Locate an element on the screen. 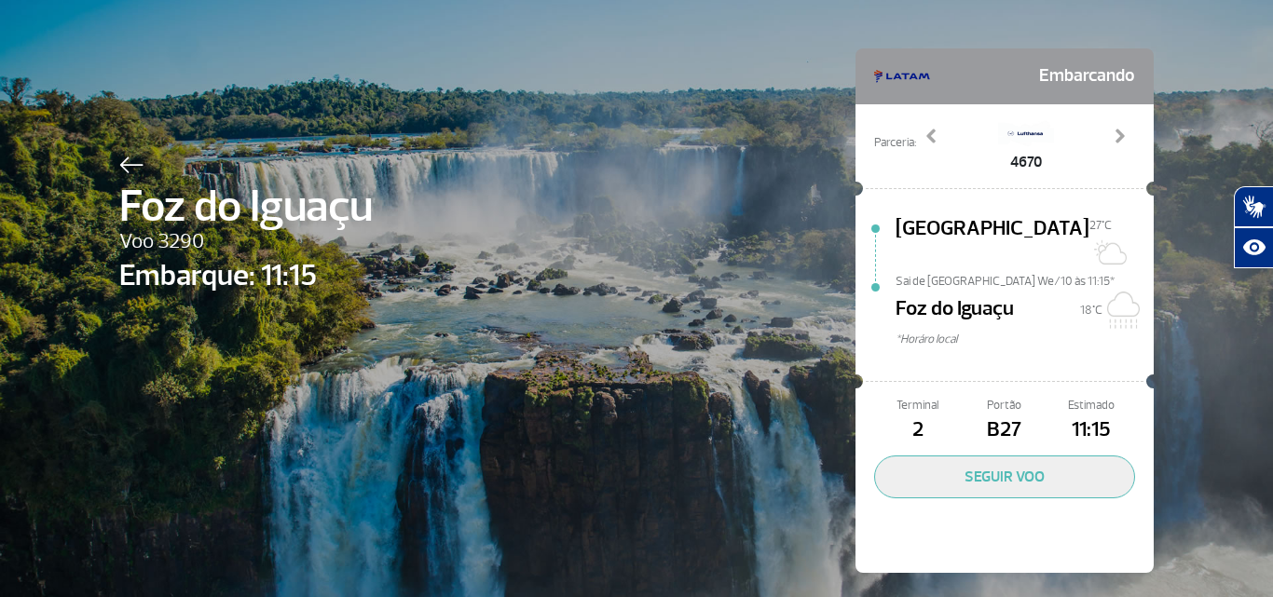 This screenshot has height=597, width=1273. span: Portão is located at coordinates (1003, 405).